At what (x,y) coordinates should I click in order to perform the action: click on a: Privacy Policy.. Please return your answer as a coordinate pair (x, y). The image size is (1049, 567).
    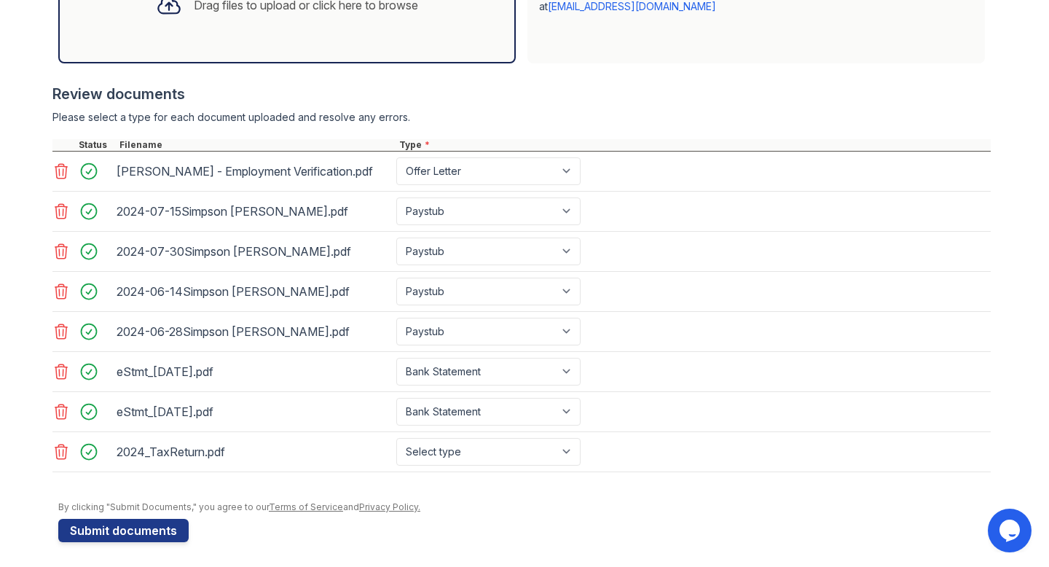
    Looking at the image, I should click on (390, 506).